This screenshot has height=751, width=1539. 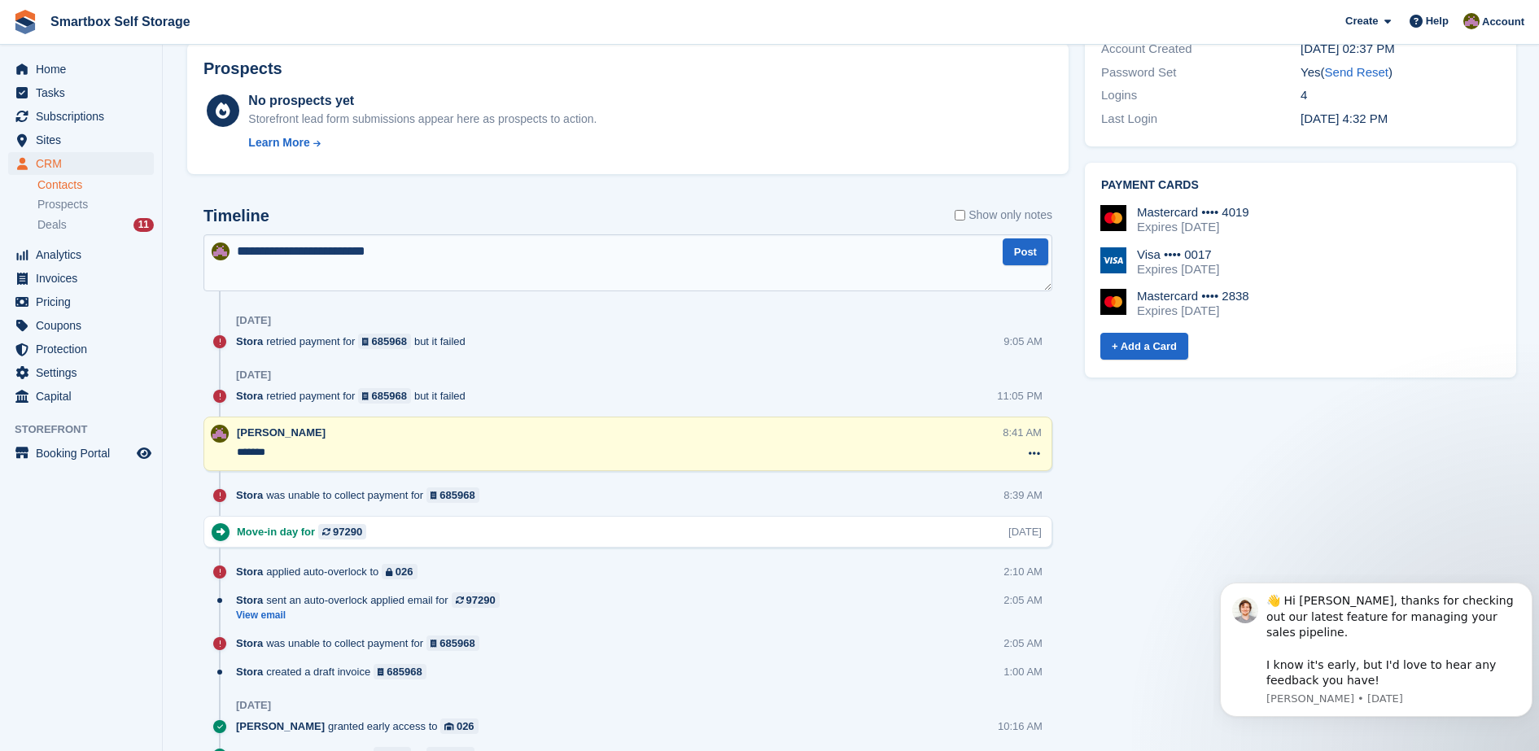 I want to click on div: message notification from David, 2w ago. 👋 Hi Kayleigh, thanks for checking out our latest featur..., so click(x=163, y=75).